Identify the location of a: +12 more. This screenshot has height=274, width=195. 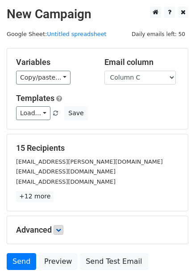
(35, 196).